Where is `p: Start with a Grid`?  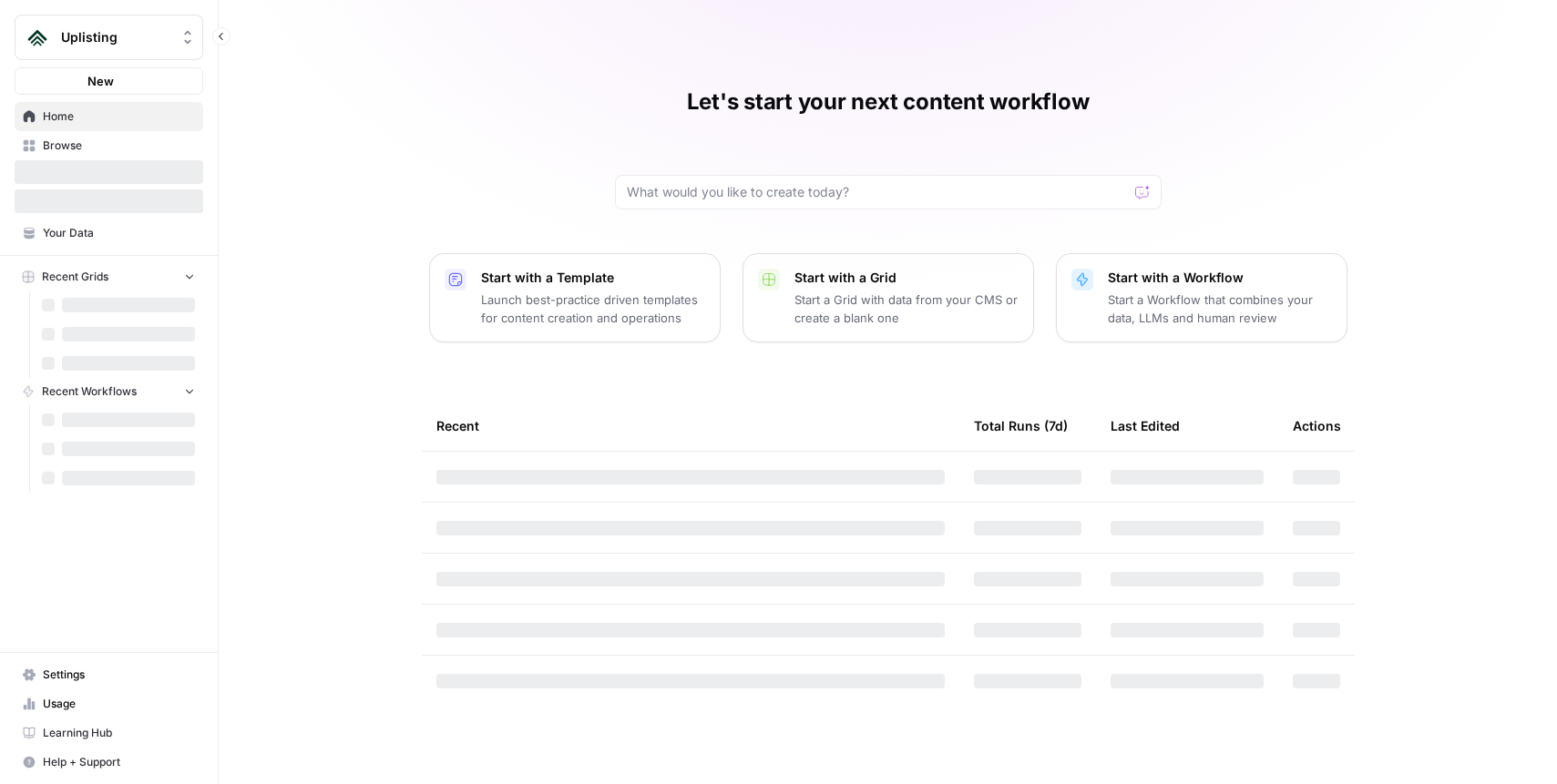 p: Start with a Grid is located at coordinates (906, 278).